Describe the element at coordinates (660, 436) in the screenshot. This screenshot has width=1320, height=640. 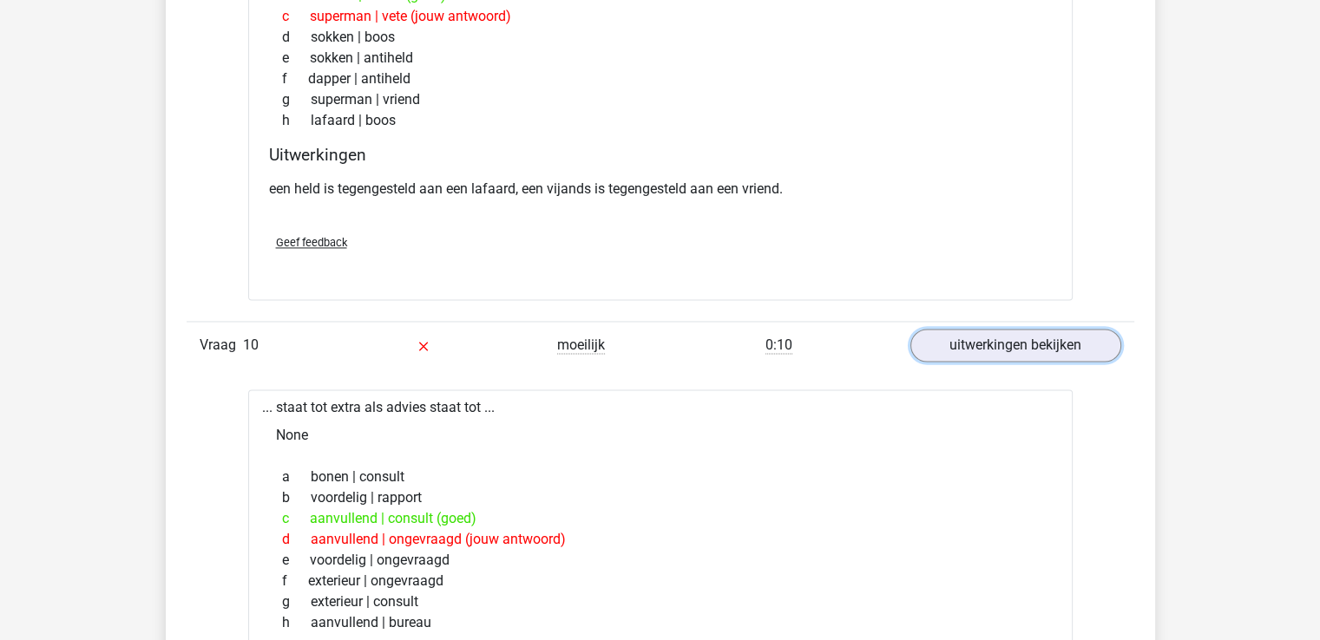
I see `div: None` at that location.